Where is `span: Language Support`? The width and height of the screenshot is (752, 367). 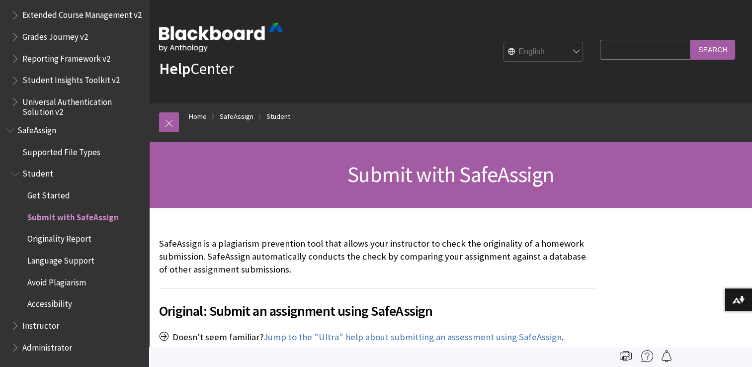 span: Language Support is located at coordinates (61, 258).